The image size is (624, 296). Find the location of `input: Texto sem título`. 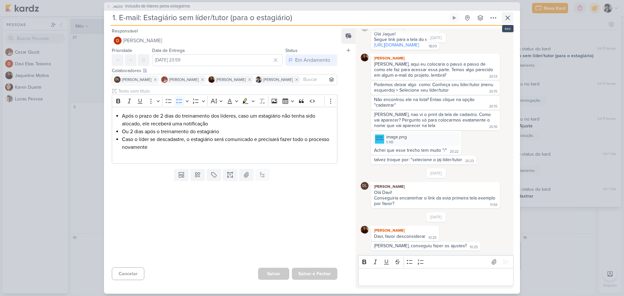

input: Texto sem título is located at coordinates (227, 91).